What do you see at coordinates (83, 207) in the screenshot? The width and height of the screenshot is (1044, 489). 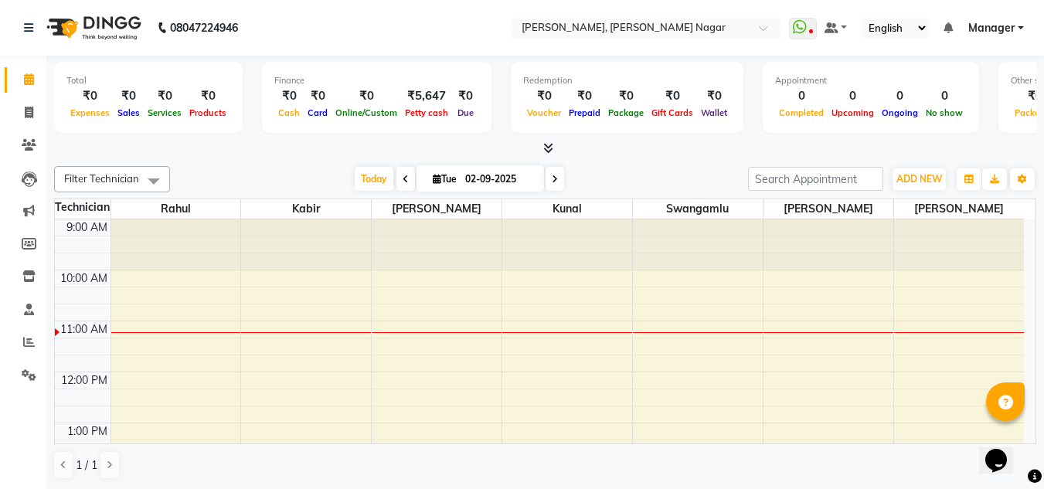 I see `div: Technician` at bounding box center [83, 207].